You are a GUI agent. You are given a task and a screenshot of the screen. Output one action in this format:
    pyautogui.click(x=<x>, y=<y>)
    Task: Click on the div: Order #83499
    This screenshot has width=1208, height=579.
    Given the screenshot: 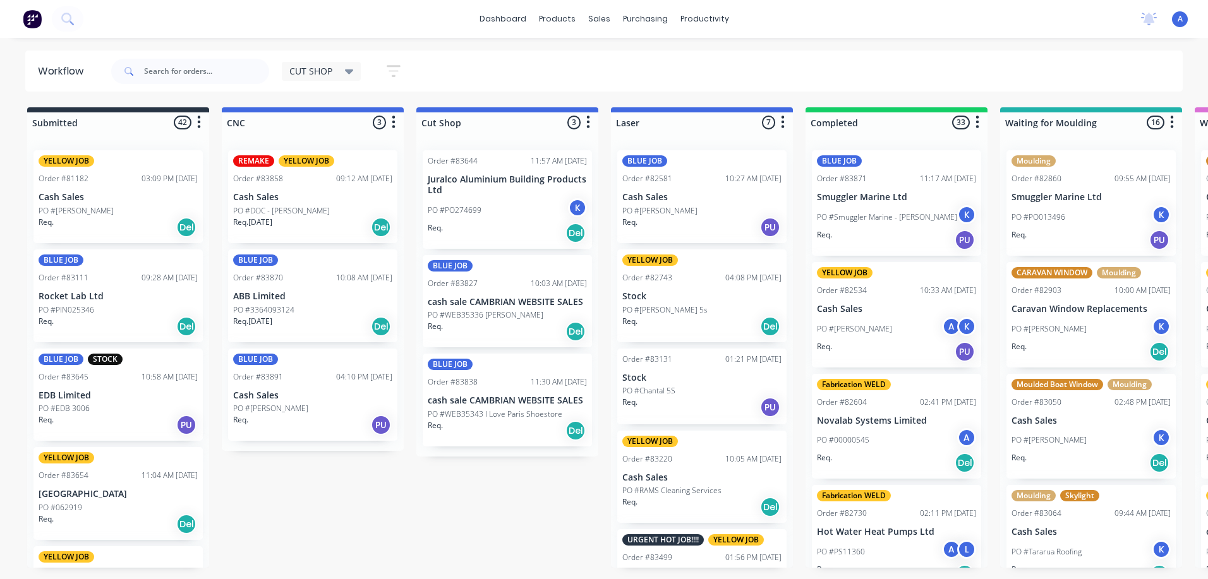 What is the action you would take?
    pyautogui.click(x=647, y=558)
    